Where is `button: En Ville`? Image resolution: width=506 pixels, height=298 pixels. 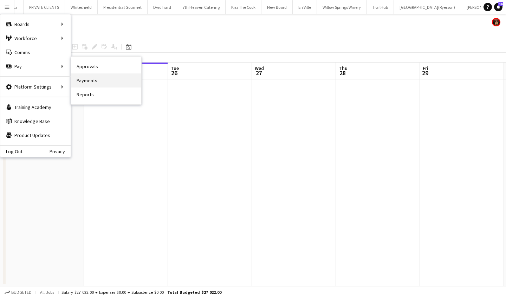
button: En Ville is located at coordinates (304, 7).